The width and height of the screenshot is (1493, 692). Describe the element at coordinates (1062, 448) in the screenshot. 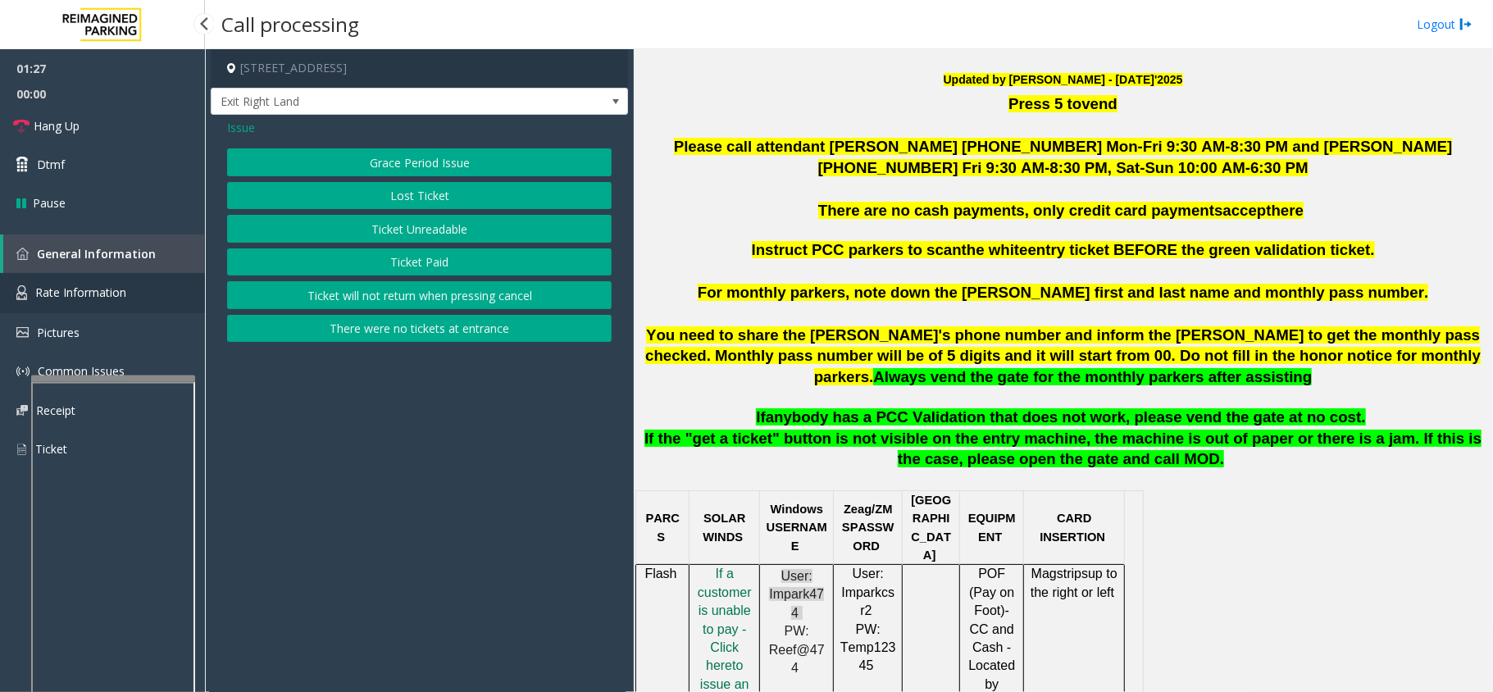

I see `span: If the "get a ticket" button is not visible on the entry machine, the machine is out of paper or ...` at that location.